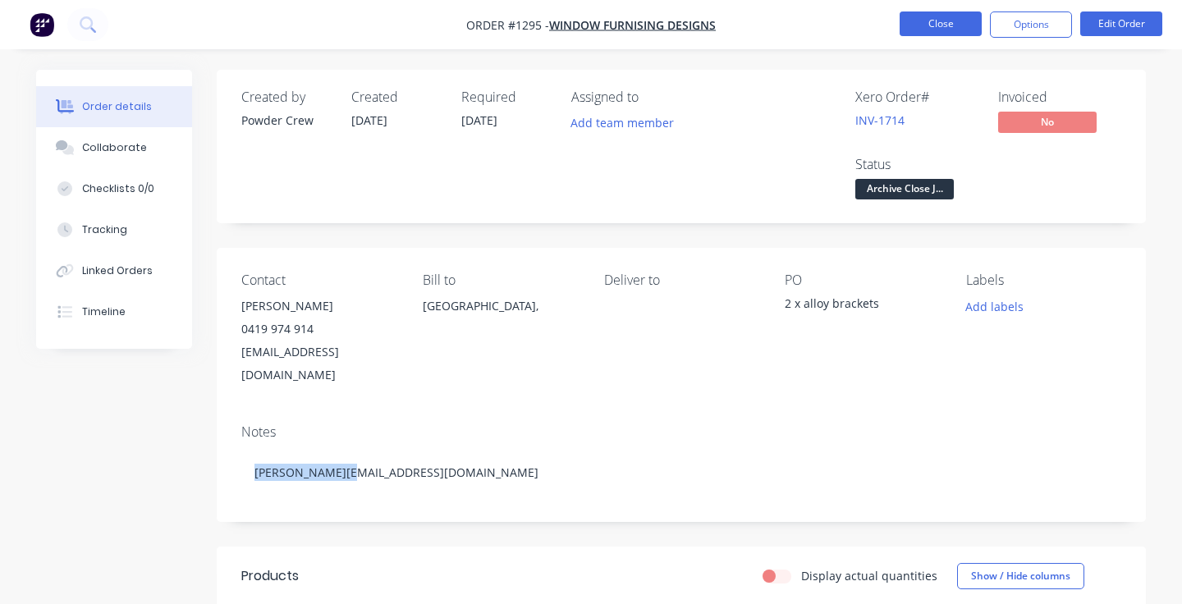  Describe the element at coordinates (940, 24) in the screenshot. I see `button: Close` at that location.